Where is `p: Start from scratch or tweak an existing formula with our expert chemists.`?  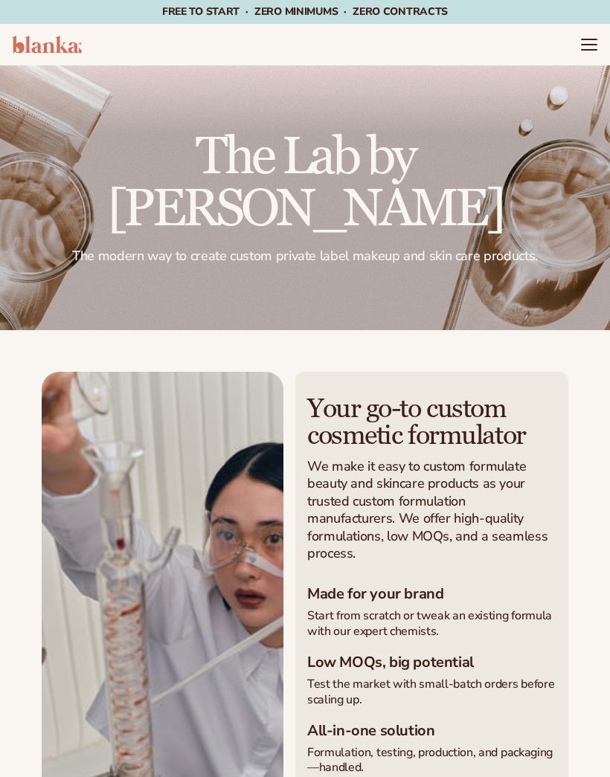 p: Start from scratch or tweak an existing formula with our expert chemists. is located at coordinates (431, 624).